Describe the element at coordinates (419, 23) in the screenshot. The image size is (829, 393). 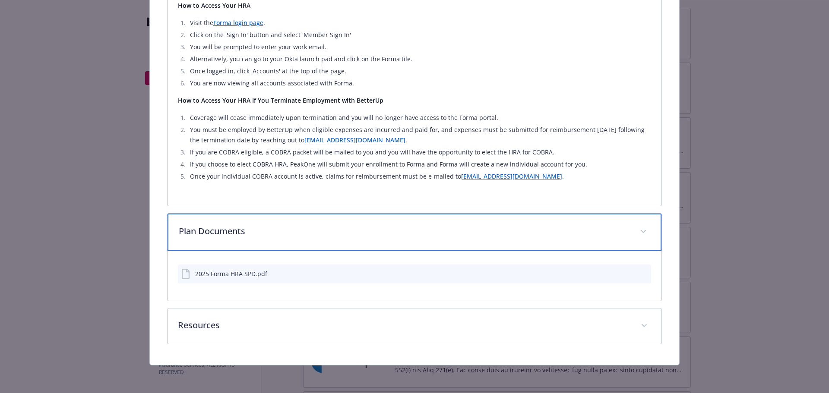
I see `li: Visit the .` at that location.